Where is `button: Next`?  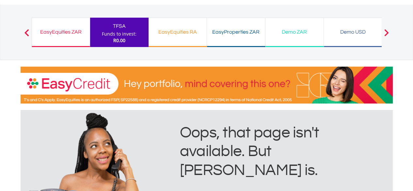 button: Next is located at coordinates (386, 36).